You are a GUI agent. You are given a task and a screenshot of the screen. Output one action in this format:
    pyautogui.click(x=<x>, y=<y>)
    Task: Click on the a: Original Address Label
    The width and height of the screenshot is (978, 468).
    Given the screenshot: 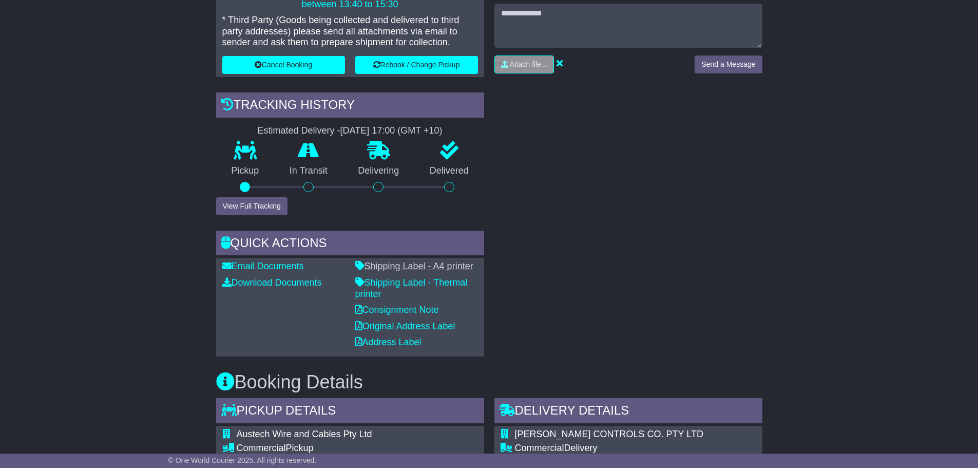 What is the action you would take?
    pyautogui.click(x=405, y=326)
    